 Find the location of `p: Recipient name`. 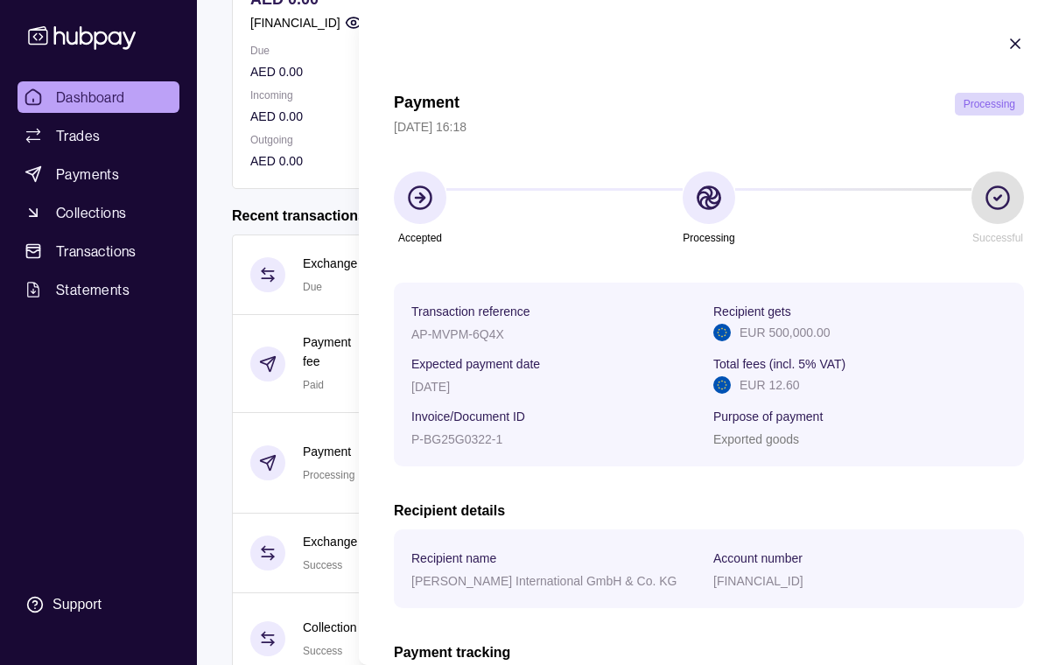

p: Recipient name is located at coordinates (453, 558).